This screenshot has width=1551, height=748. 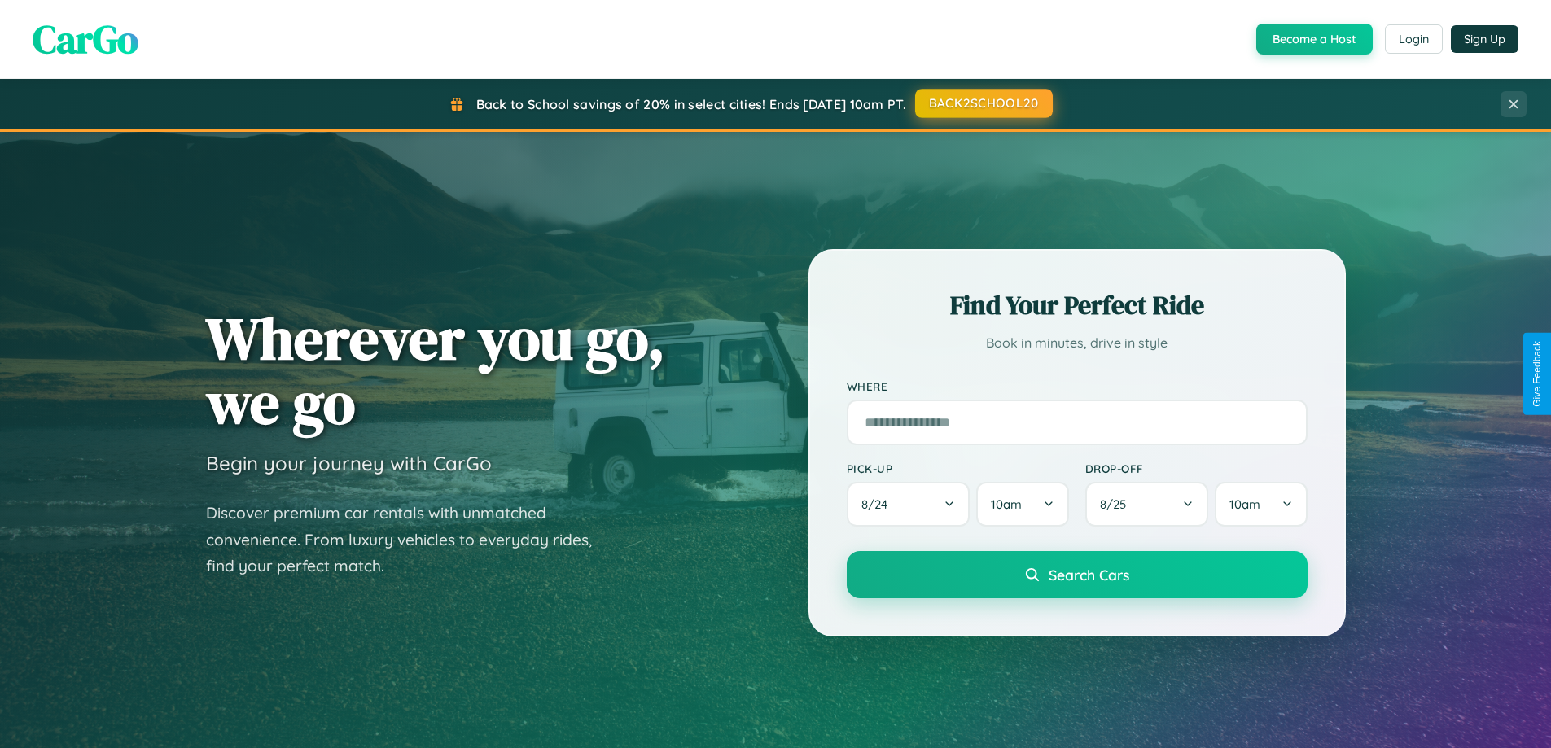 I want to click on button: Login, so click(x=1413, y=39).